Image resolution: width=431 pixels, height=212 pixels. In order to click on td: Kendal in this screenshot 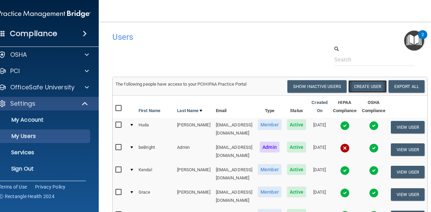, I will do `click(155, 174)`.